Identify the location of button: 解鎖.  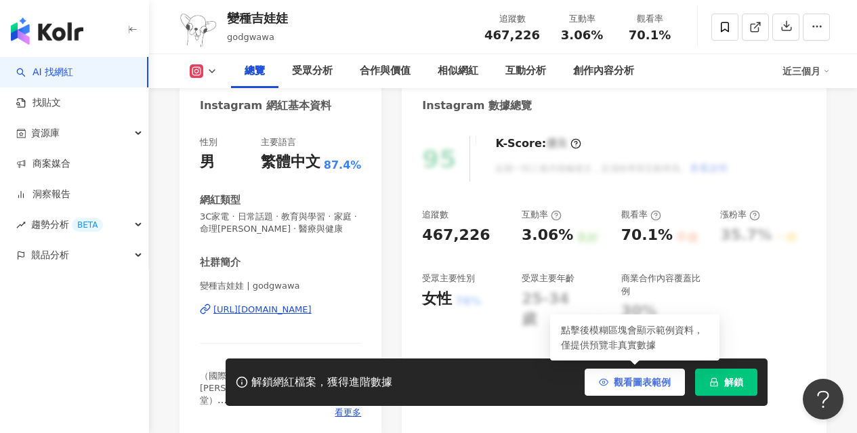
(726, 382).